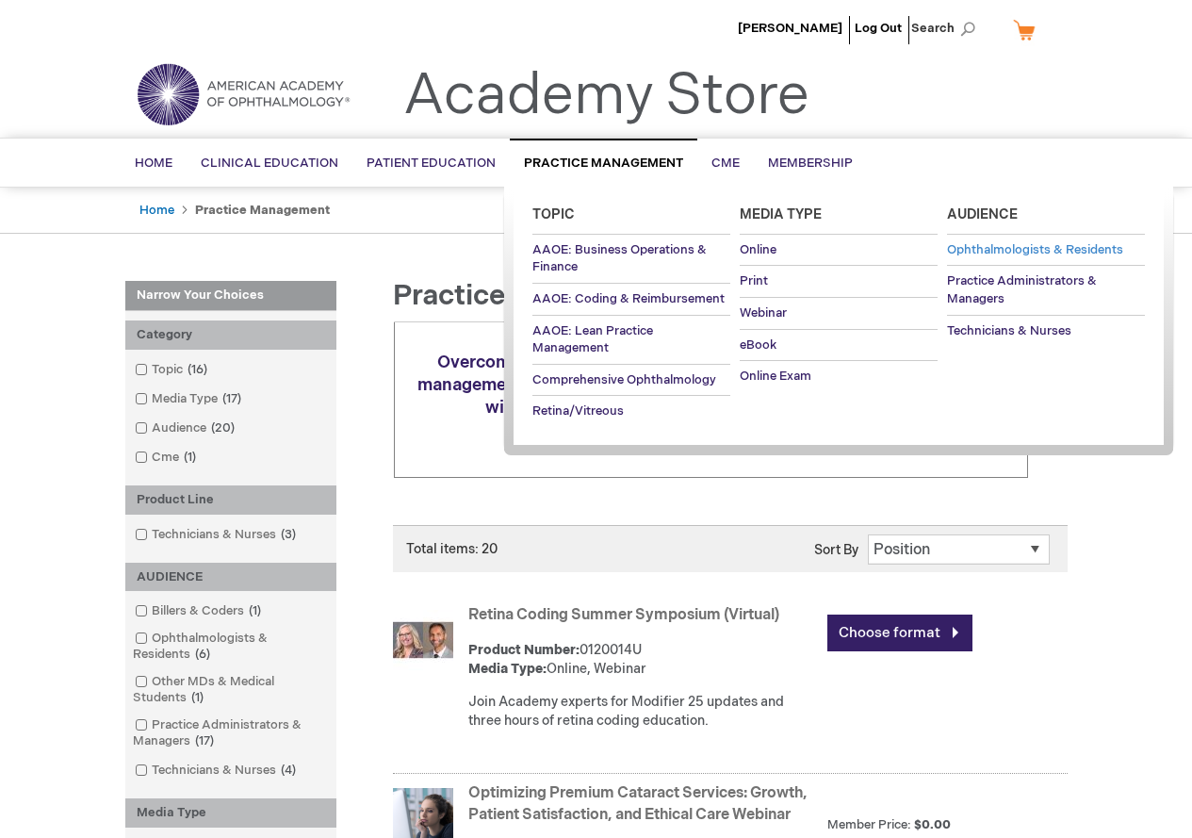 This screenshot has width=1192, height=838. Describe the element at coordinates (638, 804) in the screenshot. I see `a: Optimizing Premium Cataract Services: Growth, Patient Satisfaction, and Ethical Care Webinar` at that location.